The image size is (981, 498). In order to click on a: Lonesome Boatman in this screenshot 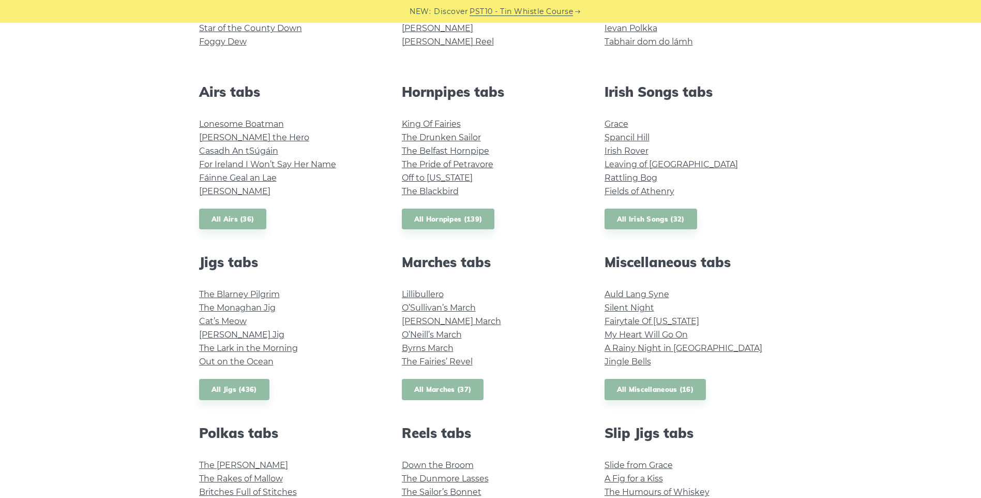, I will do `click(242, 124)`.